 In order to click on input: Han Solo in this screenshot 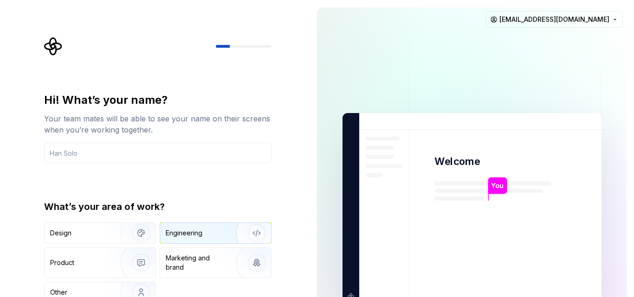, I will do `click(158, 153)`.